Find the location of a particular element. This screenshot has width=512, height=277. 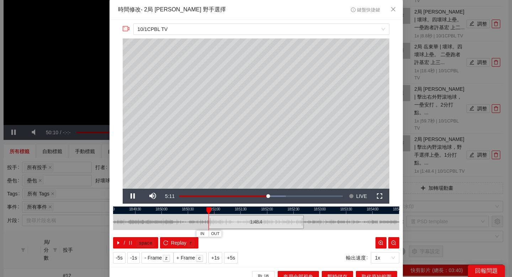

span: zoom-in is located at coordinates (381, 243).